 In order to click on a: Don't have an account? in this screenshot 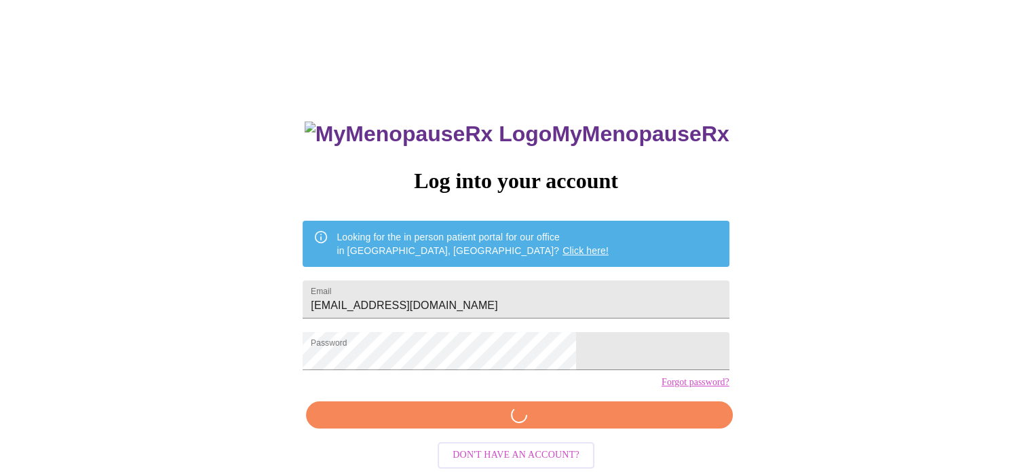, I will do `click(516, 453)`.